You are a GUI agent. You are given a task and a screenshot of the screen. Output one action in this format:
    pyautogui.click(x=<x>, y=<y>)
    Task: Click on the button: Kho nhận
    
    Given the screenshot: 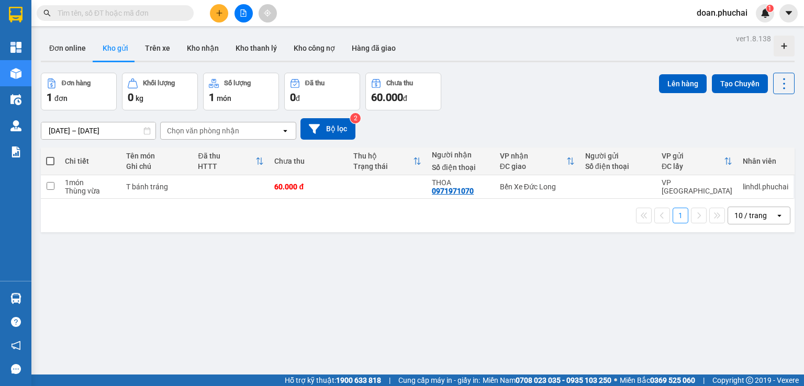 What is the action you would take?
    pyautogui.click(x=202, y=48)
    